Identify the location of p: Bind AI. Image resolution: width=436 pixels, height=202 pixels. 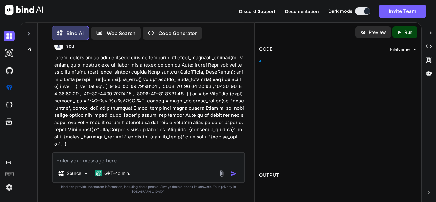
(75, 33).